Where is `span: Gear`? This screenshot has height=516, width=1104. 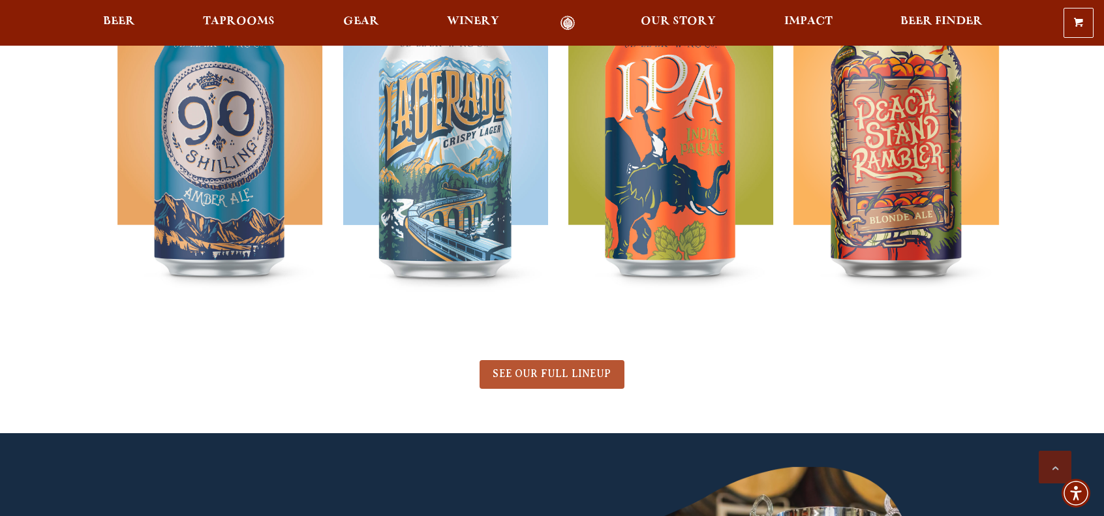
span: Gear is located at coordinates (361, 22).